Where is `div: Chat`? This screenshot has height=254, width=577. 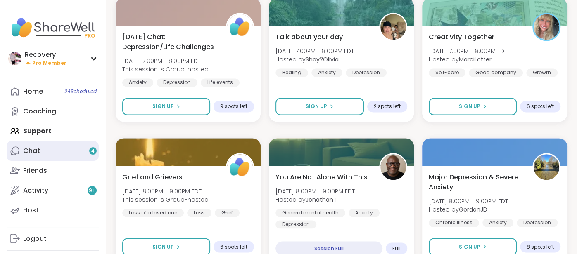 div: Chat is located at coordinates (31, 151).